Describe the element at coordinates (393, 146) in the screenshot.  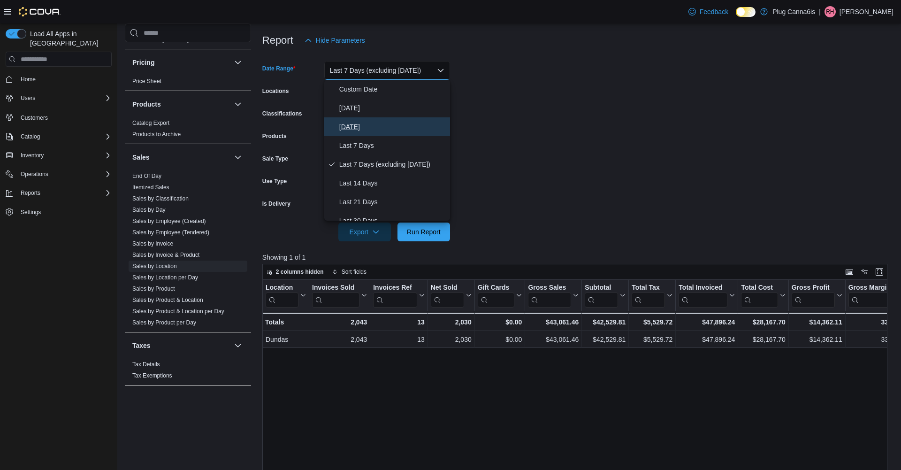
I see `span: Last 7 Days` at that location.